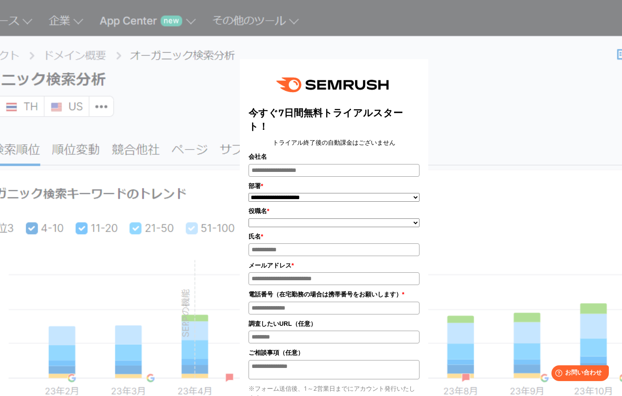 The height and width of the screenshot is (396, 622). I want to click on span: お問い合わせ, so click(39, 11).